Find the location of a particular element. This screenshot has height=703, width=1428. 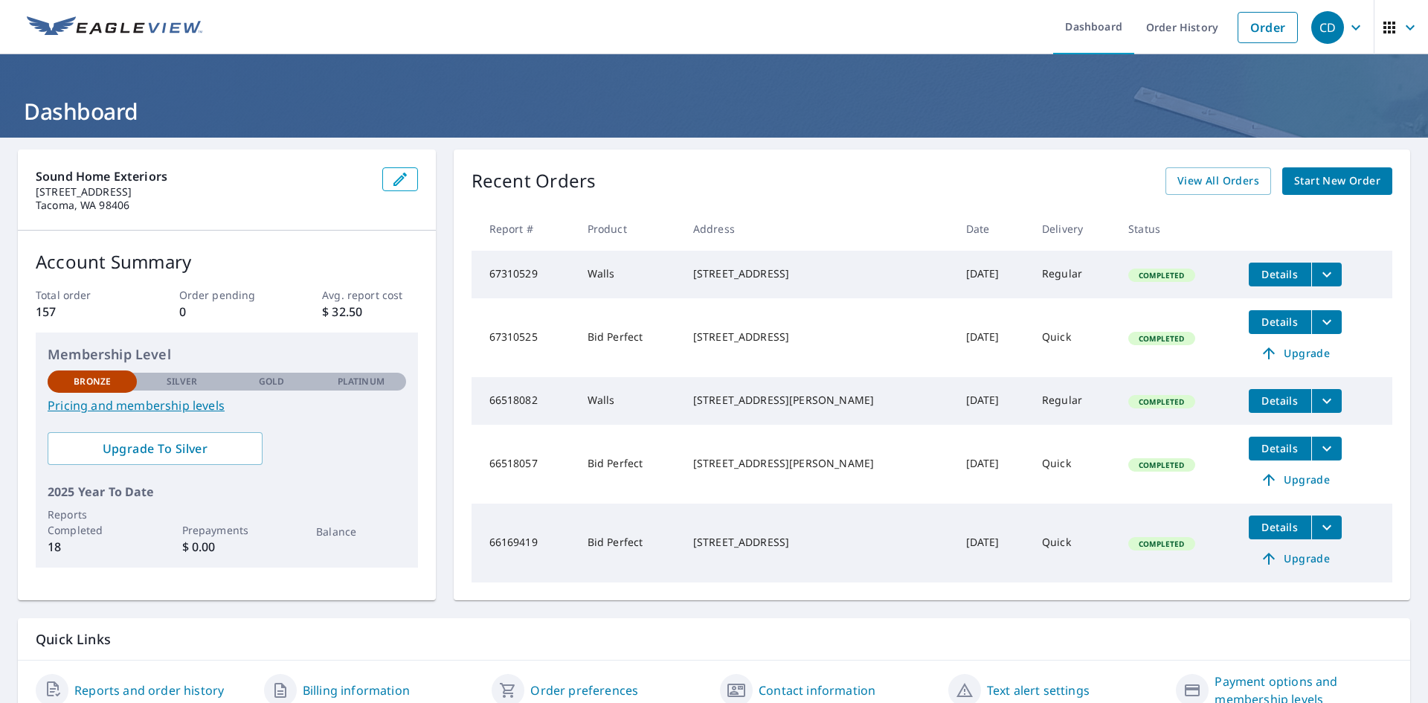

span: Start New Order is located at coordinates (1337, 181).